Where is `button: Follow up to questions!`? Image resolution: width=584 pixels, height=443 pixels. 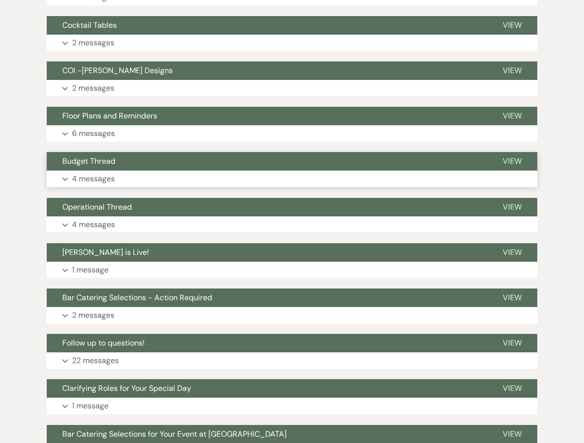 button: Follow up to questions! is located at coordinates (267, 343).